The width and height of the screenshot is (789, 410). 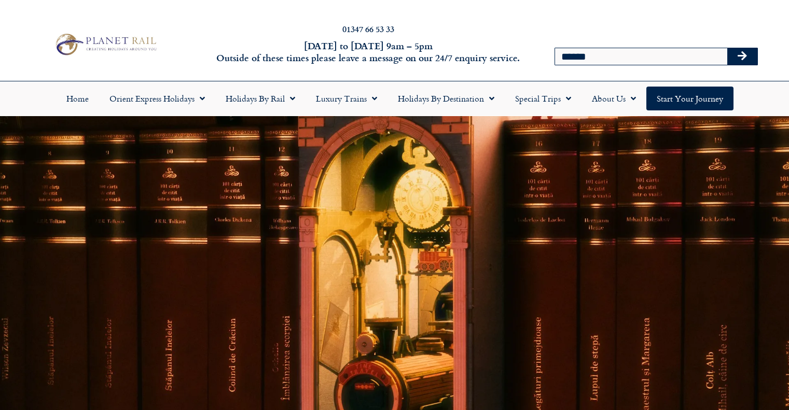 I want to click on img: Planet Rail Train Holidays Logo, so click(x=105, y=44).